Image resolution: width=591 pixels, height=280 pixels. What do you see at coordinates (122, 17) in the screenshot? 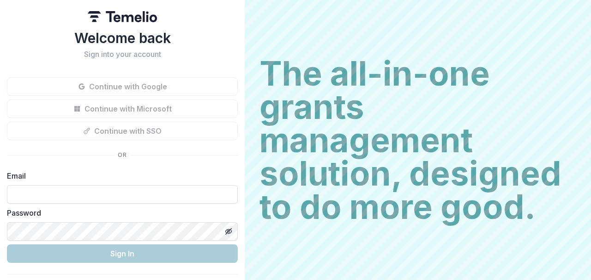
I see `img: Temelio` at bounding box center [122, 17].